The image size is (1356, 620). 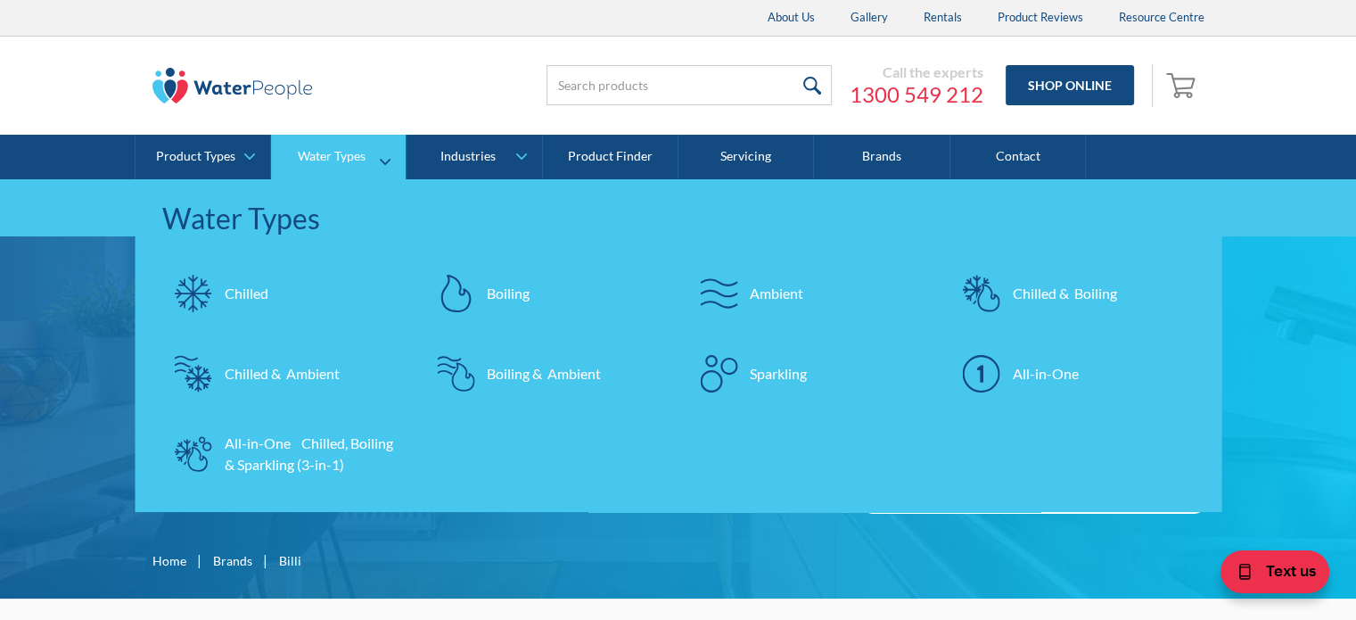 What do you see at coordinates (917, 72) in the screenshot?
I see `div: Call the experts` at bounding box center [917, 72].